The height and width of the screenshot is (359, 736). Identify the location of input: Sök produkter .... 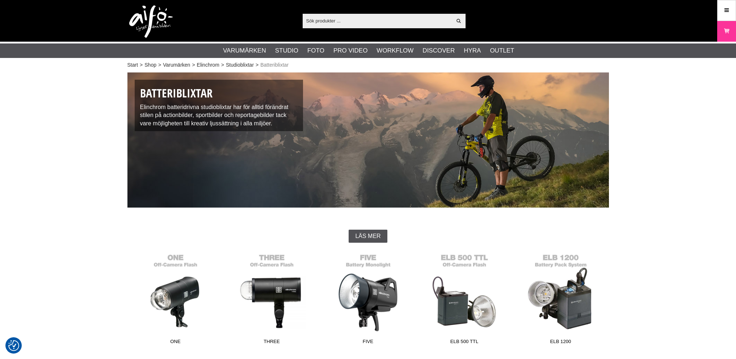
(377, 21).